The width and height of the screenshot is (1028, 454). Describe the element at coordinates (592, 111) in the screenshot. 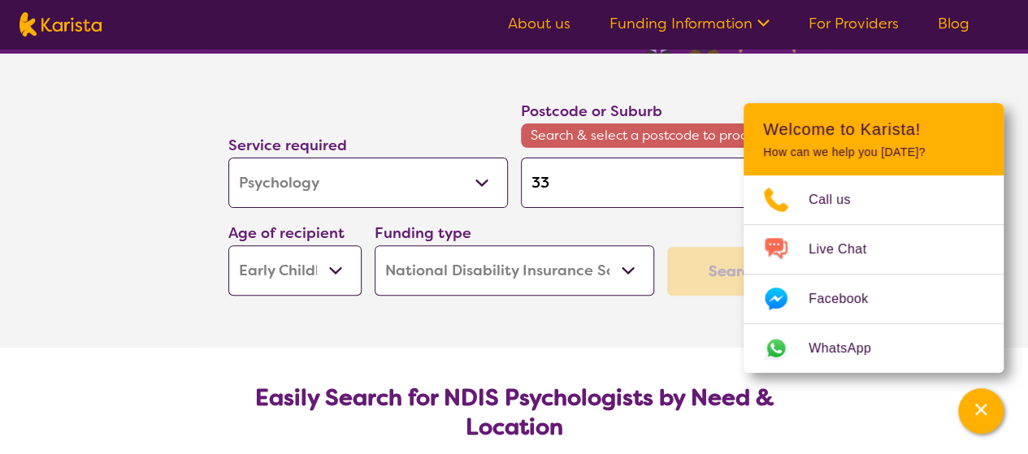

I see `label: Postcode or Suburb` at that location.